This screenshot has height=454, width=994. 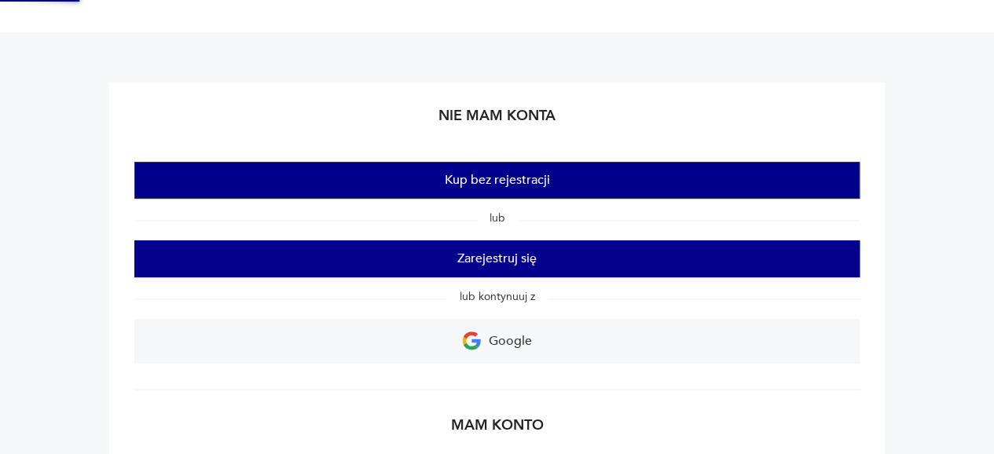 I want to click on img: Ikona Google, so click(x=471, y=341).